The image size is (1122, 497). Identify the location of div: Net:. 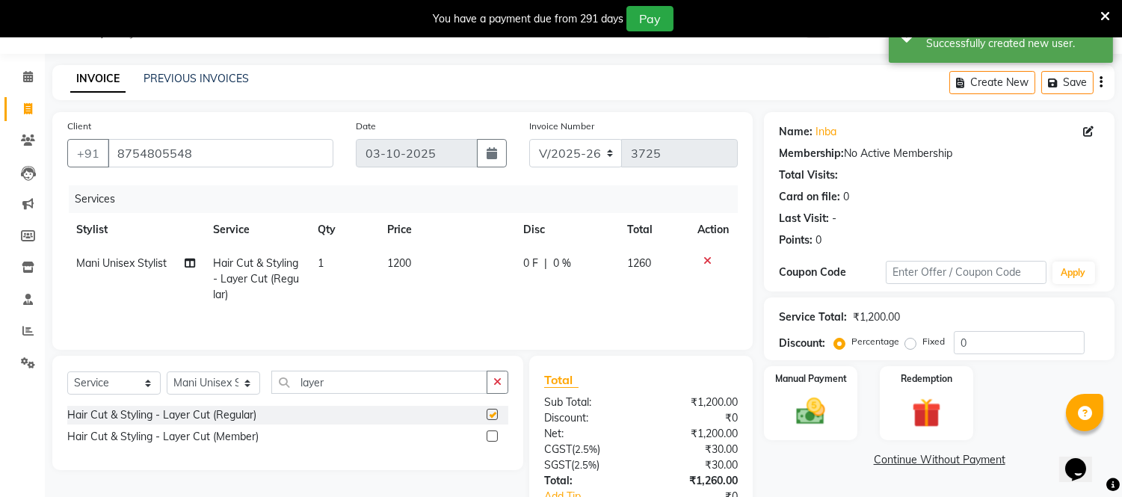
(587, 433).